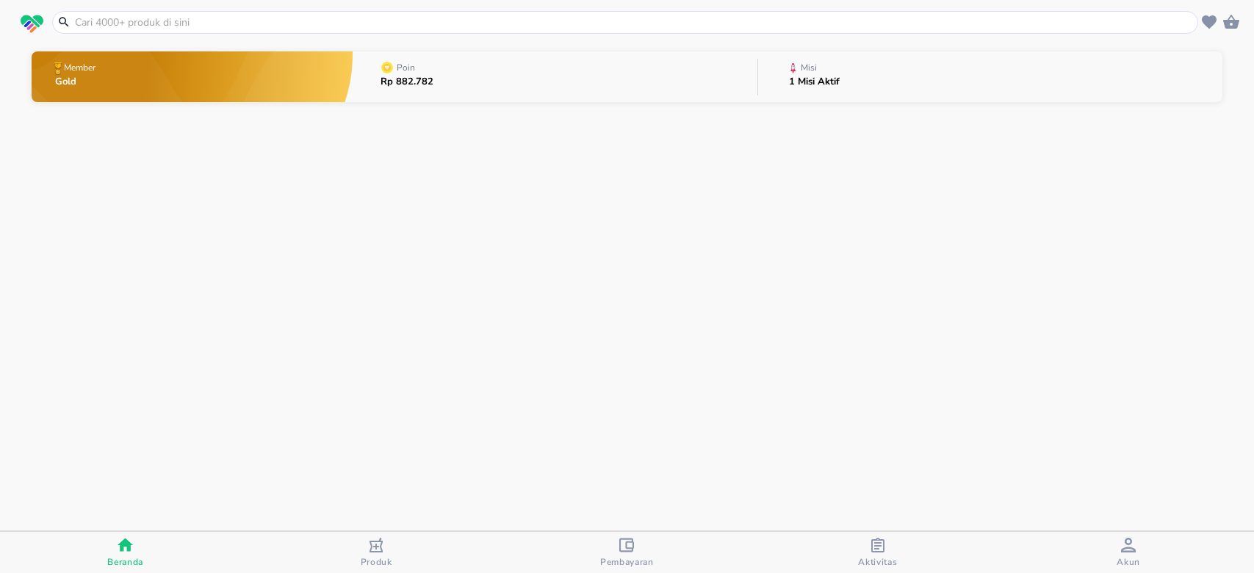  I want to click on span: Aktivitas, so click(877, 562).